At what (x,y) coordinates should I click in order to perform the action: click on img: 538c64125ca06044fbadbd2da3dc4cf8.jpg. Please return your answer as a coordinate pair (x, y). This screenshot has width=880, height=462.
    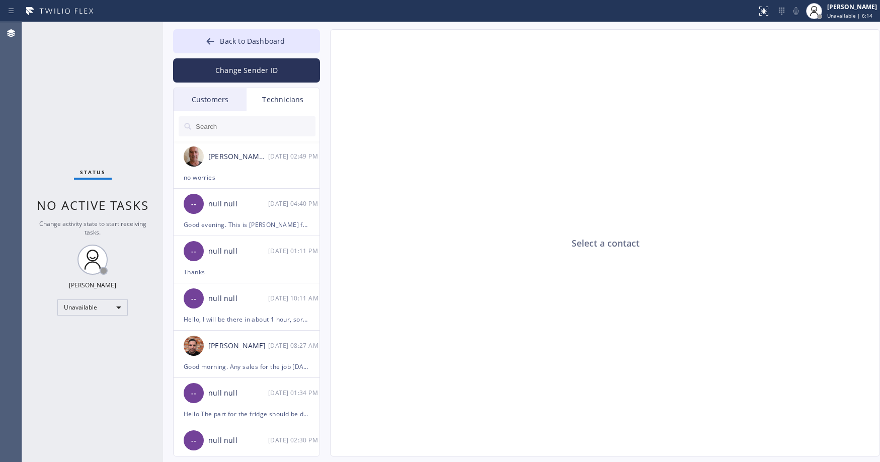
    Looking at the image, I should click on (194, 156).